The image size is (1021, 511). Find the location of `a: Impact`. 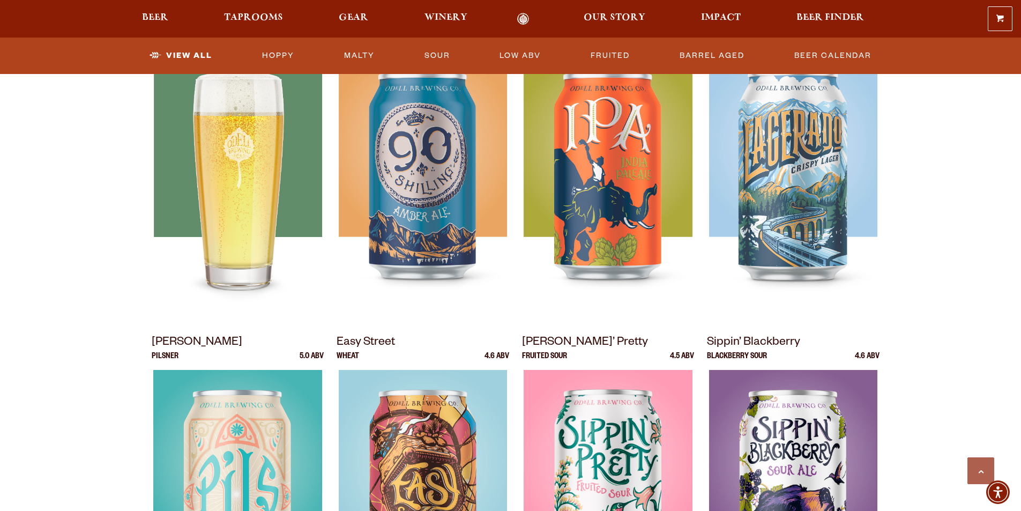

a: Impact is located at coordinates (721, 19).